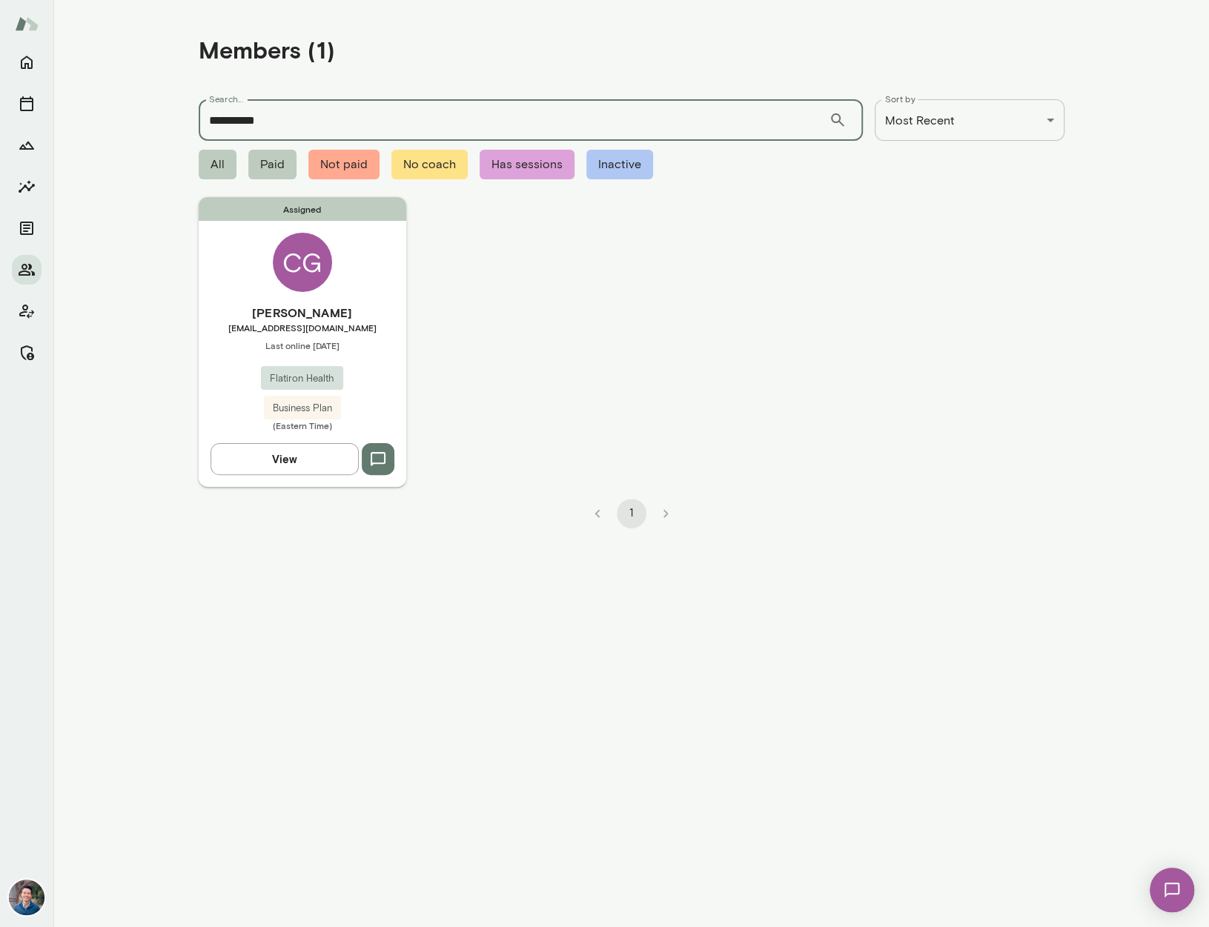 This screenshot has width=1209, height=927. What do you see at coordinates (27, 353) in the screenshot?
I see `button: Manage` at bounding box center [27, 353].